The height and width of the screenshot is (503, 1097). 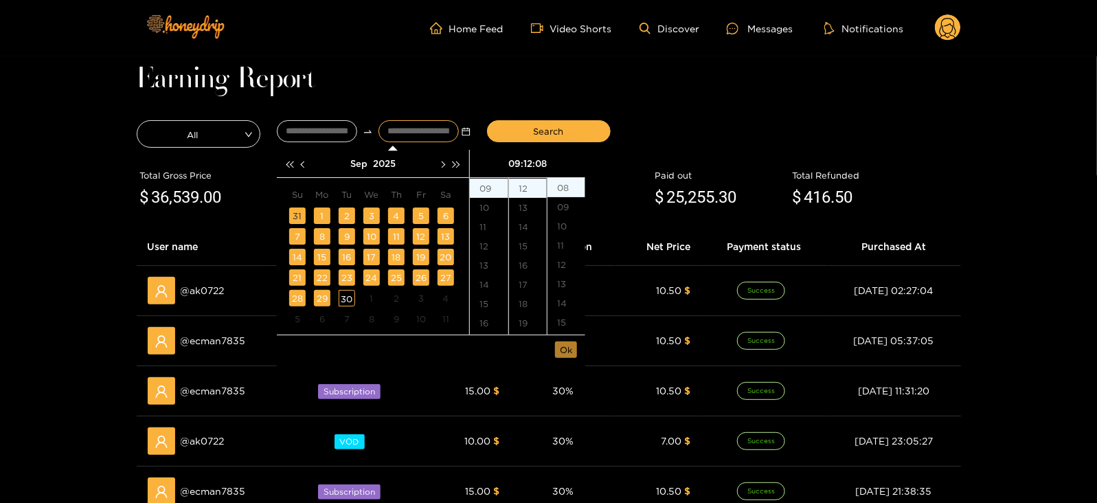 I want to click on span: 36,539, so click(x=176, y=197).